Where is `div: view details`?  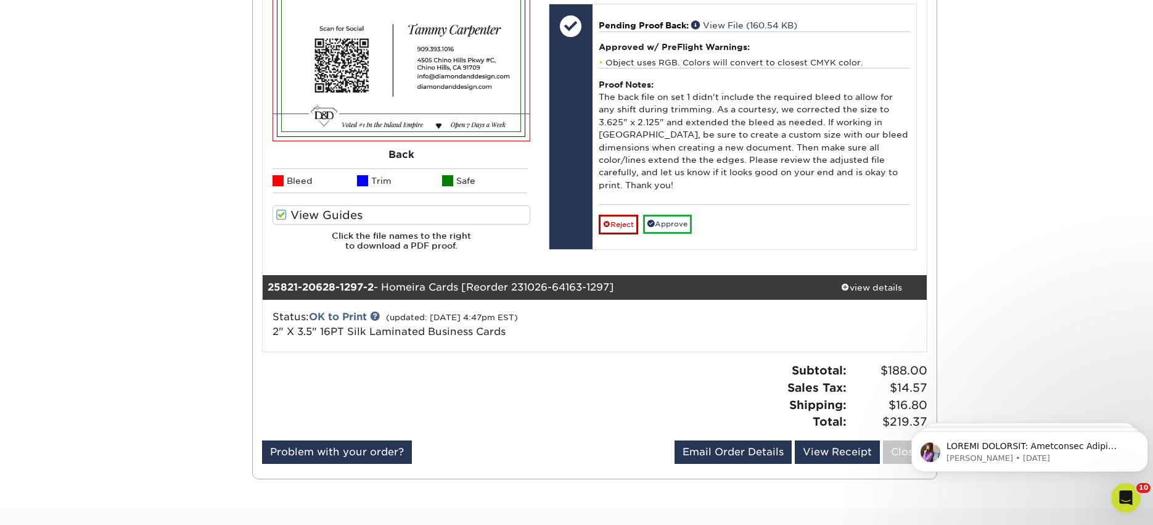 div: view details is located at coordinates (871, 287).